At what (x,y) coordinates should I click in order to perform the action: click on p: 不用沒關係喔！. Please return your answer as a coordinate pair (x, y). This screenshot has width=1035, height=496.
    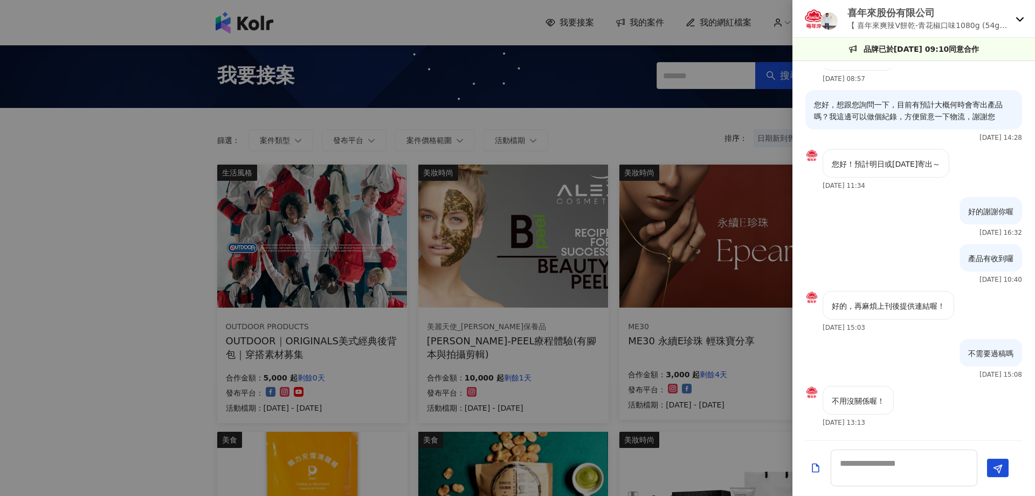
    Looking at the image, I should click on (858, 401).